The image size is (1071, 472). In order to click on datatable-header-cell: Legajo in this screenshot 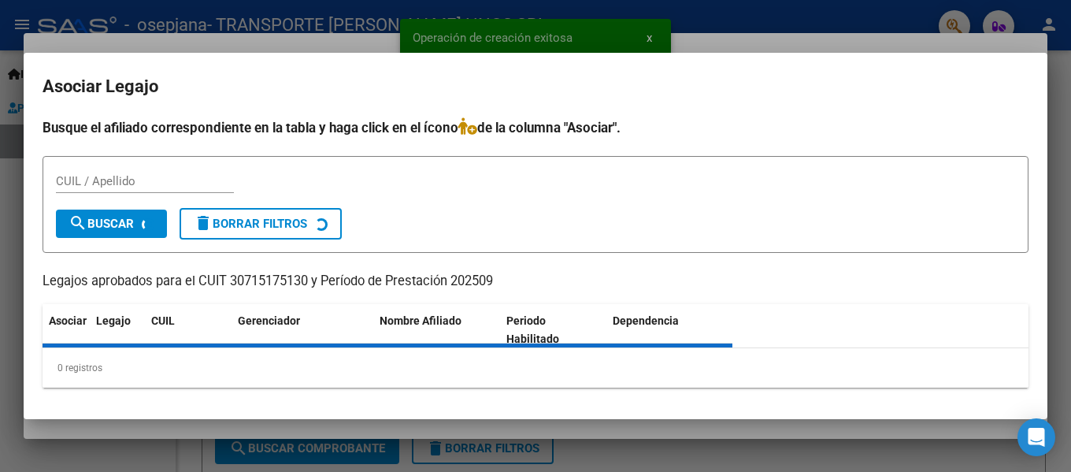, I will do `click(117, 330)`.